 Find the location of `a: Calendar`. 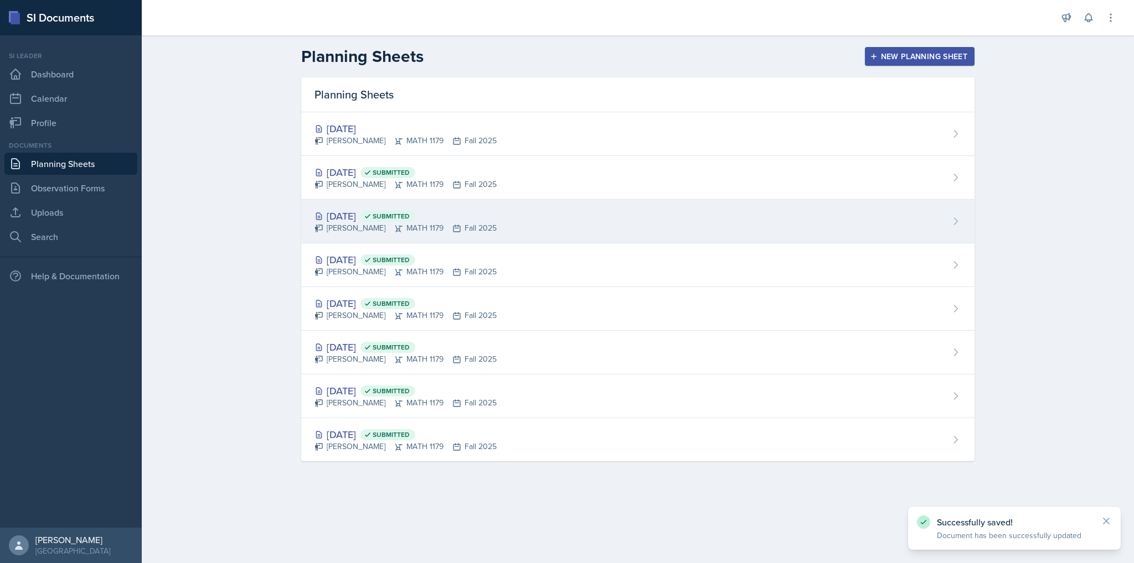

a: Calendar is located at coordinates (71, 99).